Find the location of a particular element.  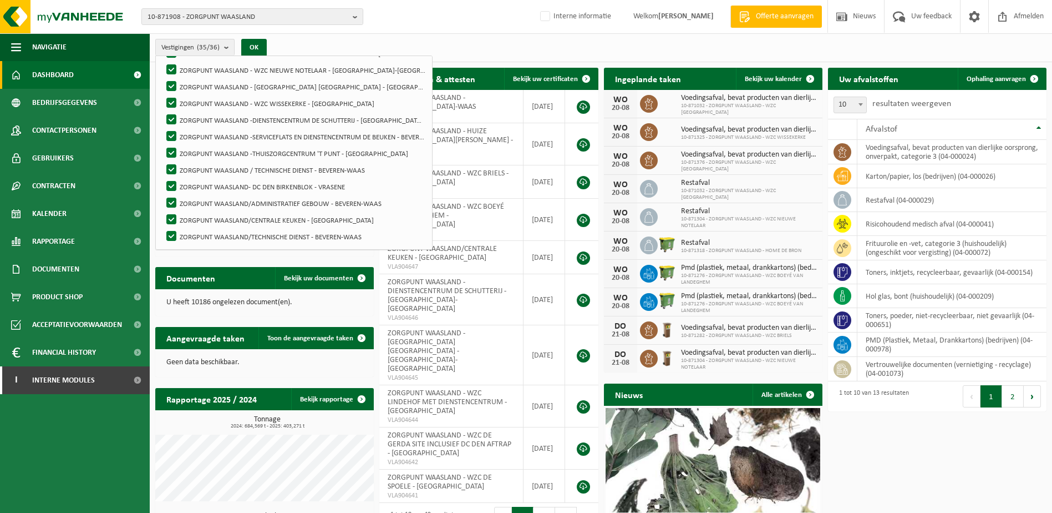

count: (35/36) is located at coordinates (208, 47).